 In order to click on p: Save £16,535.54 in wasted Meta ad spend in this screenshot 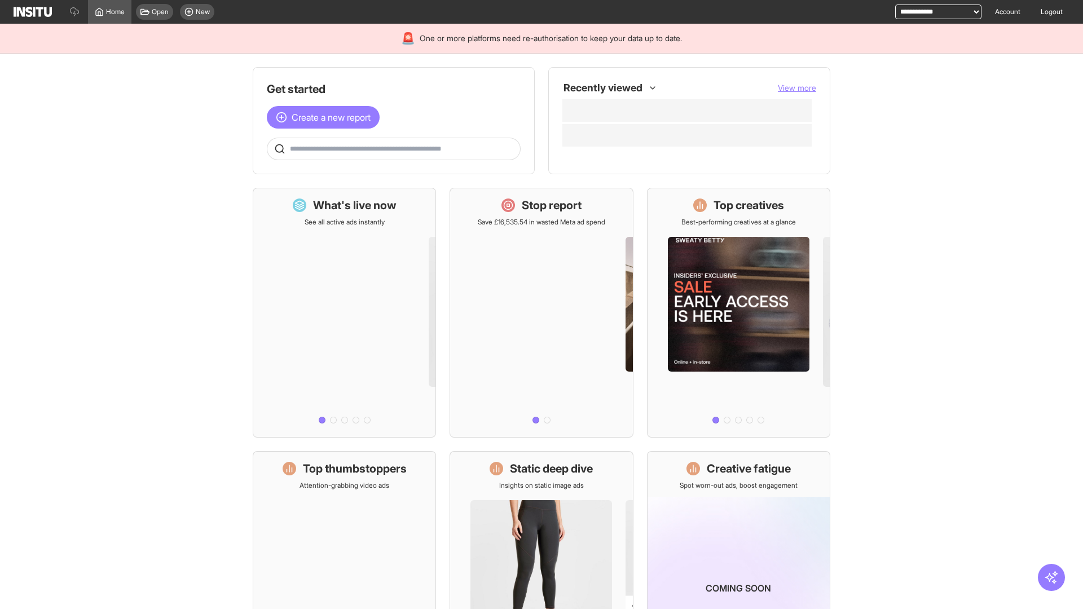, I will do `click(541, 222)`.